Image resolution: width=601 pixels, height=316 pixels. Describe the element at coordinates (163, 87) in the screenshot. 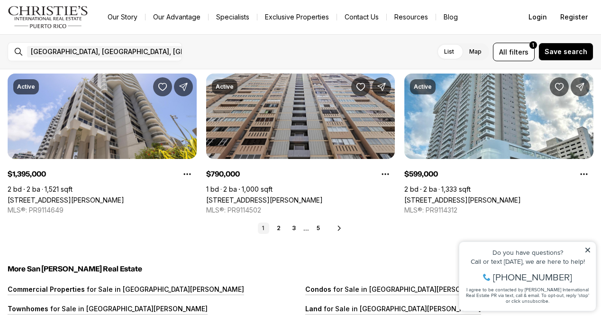

I see `button: Save Property: 2 CANDINA ST #703` at that location.